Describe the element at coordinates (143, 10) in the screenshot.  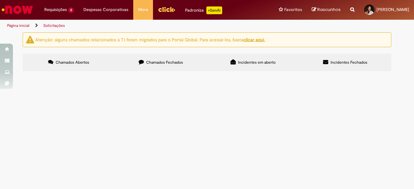
I see `span: More` at that location.